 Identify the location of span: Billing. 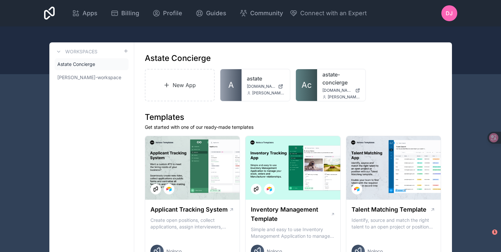
(130, 13).